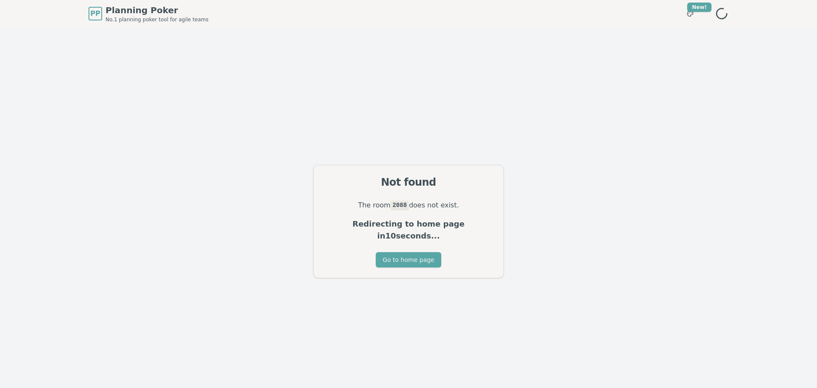 This screenshot has height=388, width=817. I want to click on button: Go to home page, so click(408, 259).